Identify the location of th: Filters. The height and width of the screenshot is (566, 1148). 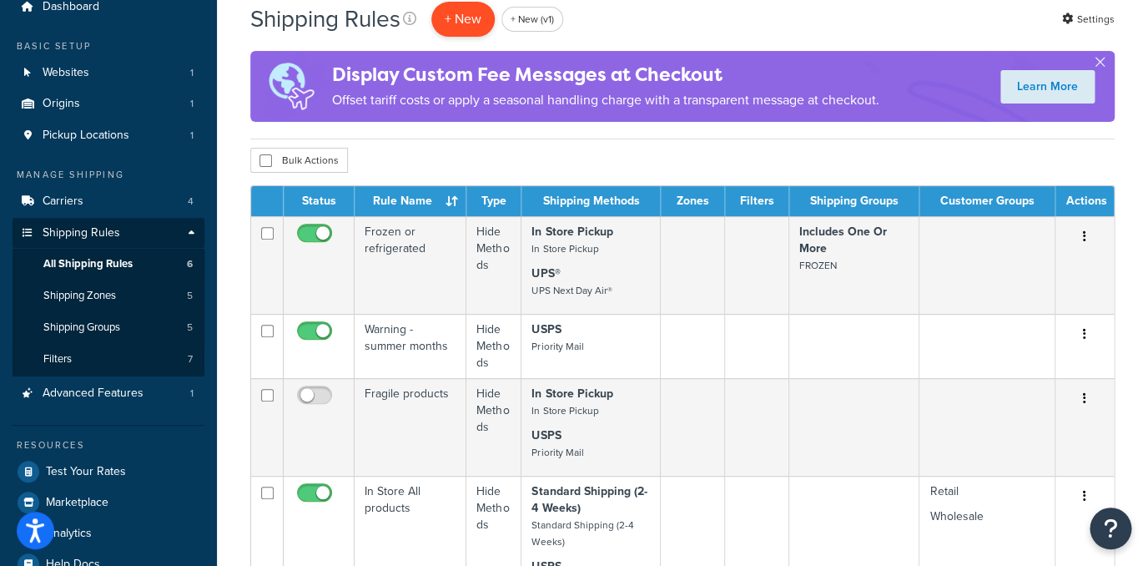
(757, 201).